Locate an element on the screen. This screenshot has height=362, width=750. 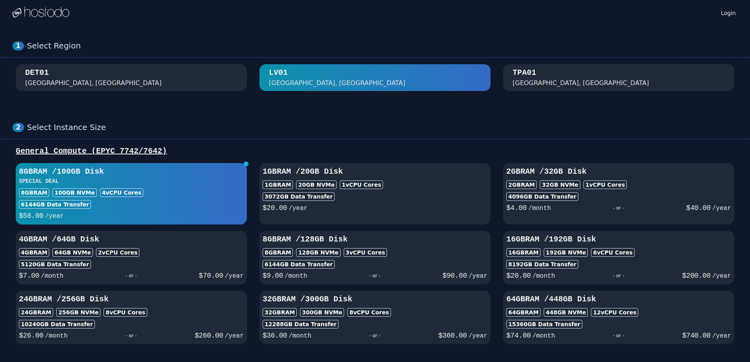
div: 12288 GB Data Transfer is located at coordinates (300, 324).